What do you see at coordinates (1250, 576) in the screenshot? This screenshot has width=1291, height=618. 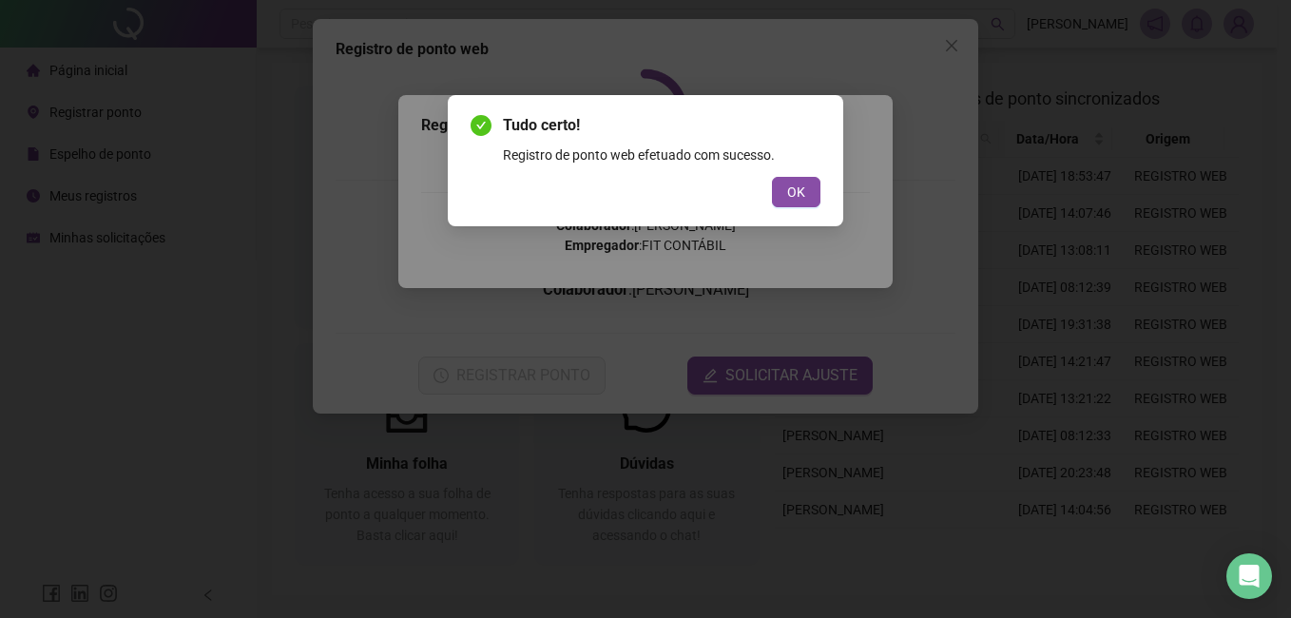 I see `div: Open Intercom Messenger` at bounding box center [1250, 576].